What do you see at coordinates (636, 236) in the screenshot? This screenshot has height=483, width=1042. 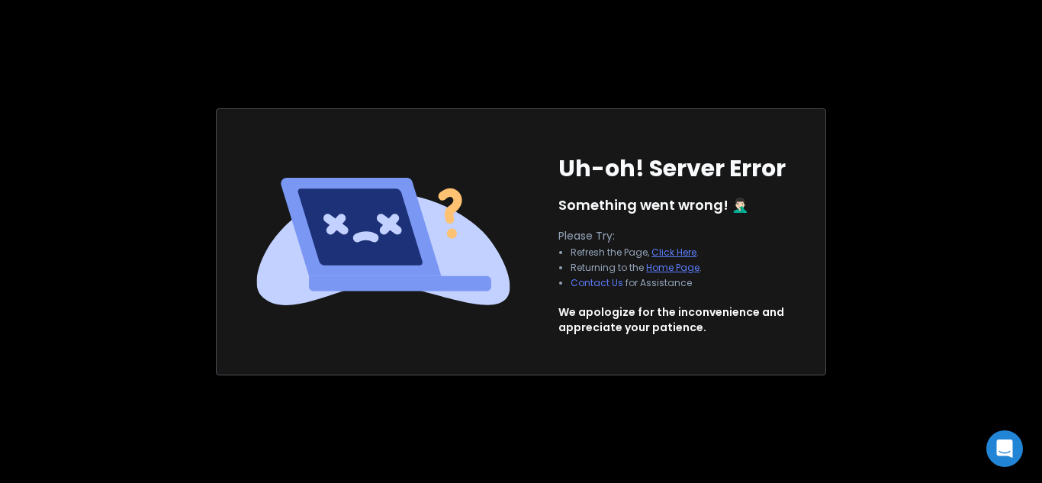 I see `p: Please Try:` at bounding box center [636, 236].